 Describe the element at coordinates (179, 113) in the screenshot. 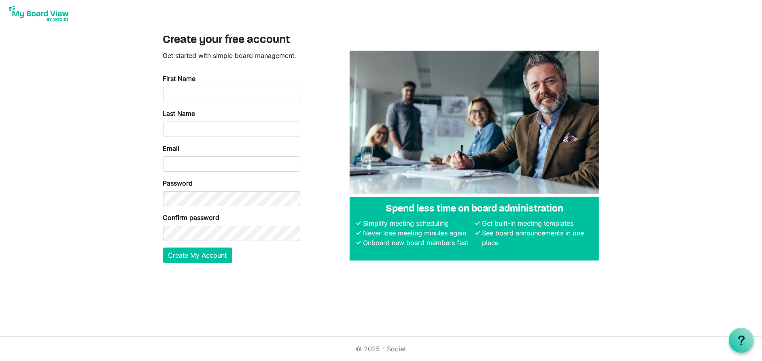

I see `label: Last Name` at that location.